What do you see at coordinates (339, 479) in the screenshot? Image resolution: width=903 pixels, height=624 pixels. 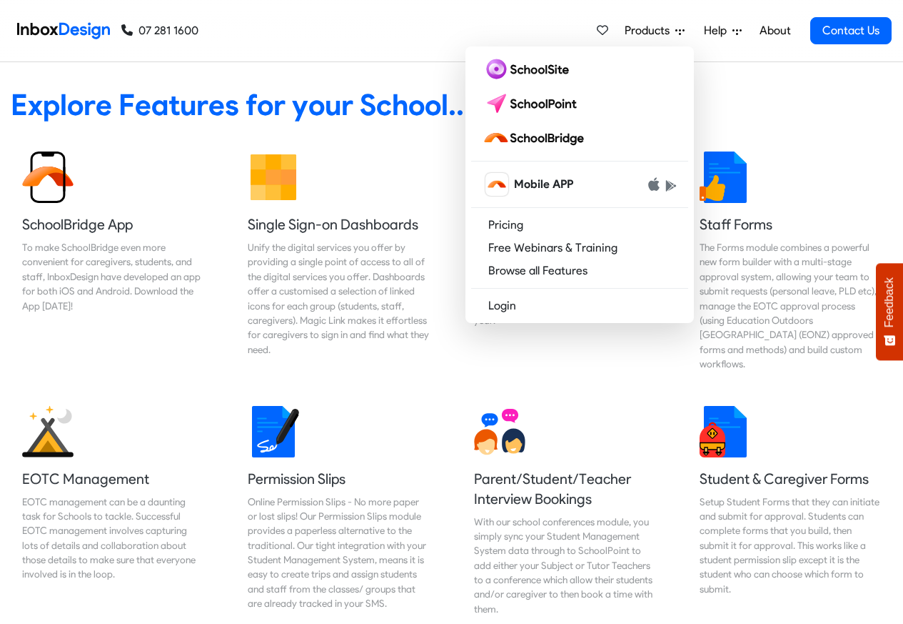 I see `h5: Permission Slips` at bounding box center [339, 479].